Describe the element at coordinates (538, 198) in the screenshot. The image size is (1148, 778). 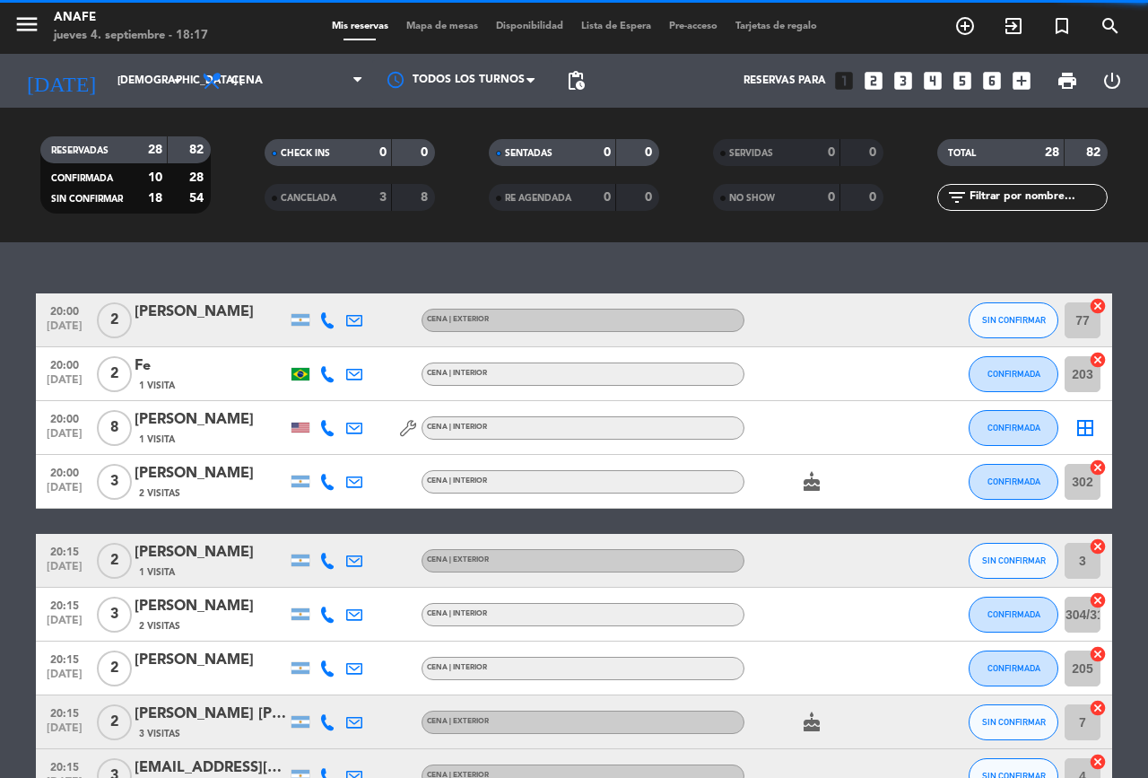
I see `span: RE AGENDADA` at that location.